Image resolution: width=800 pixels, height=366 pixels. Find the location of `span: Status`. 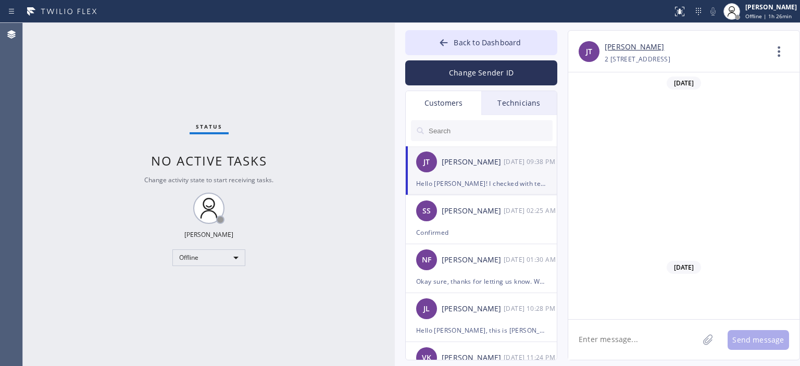

span: Status is located at coordinates (209, 126).